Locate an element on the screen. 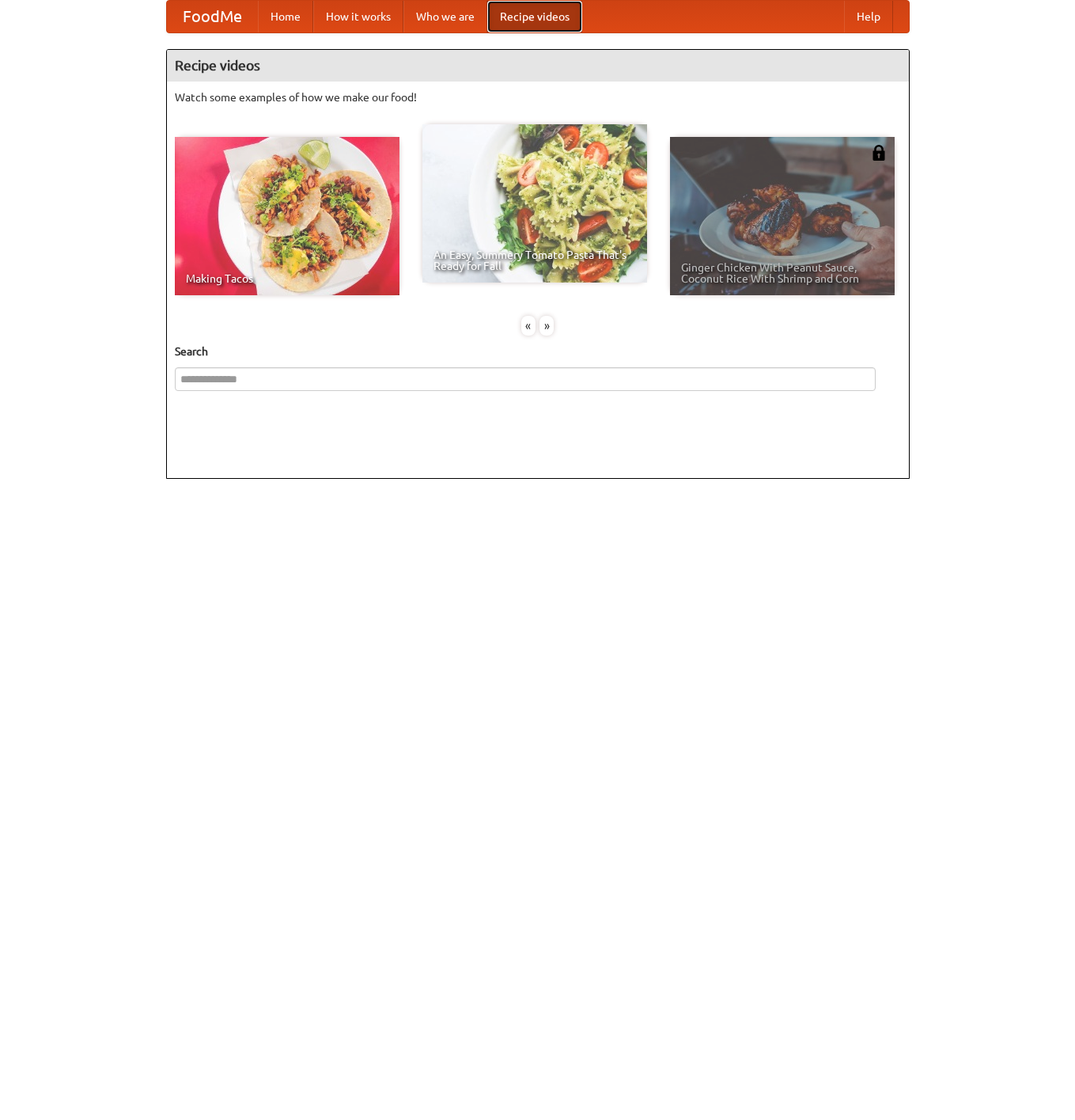 The width and height of the screenshot is (1075, 1120). h5: Search is located at coordinates (538, 351).